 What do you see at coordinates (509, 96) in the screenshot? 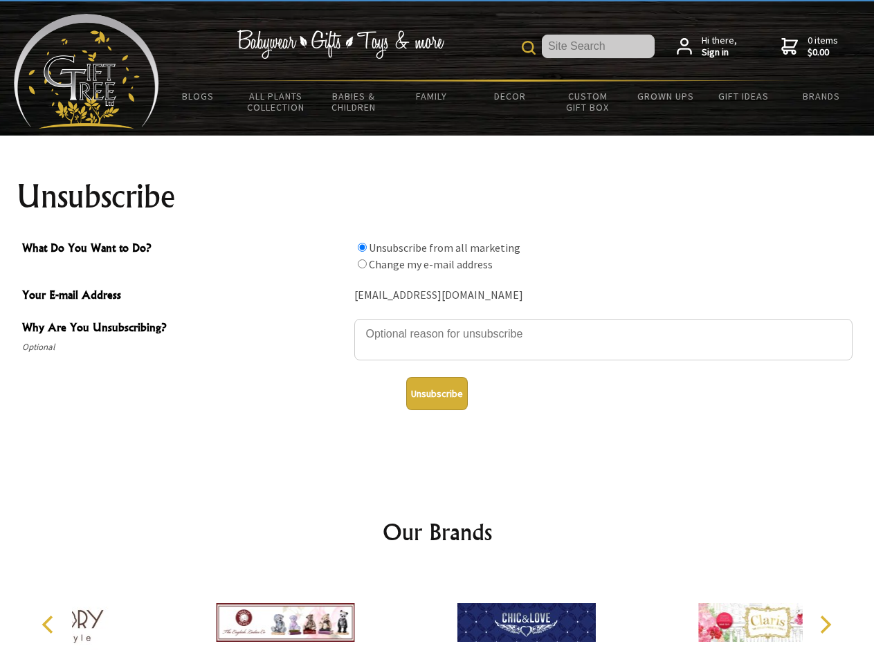
I see `a: Decor` at bounding box center [509, 96].